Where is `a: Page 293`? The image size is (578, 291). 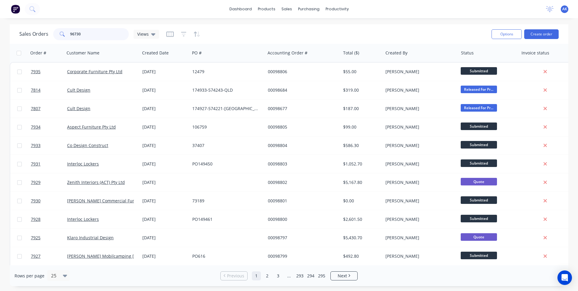
a: Page 293 is located at coordinates (300, 276).